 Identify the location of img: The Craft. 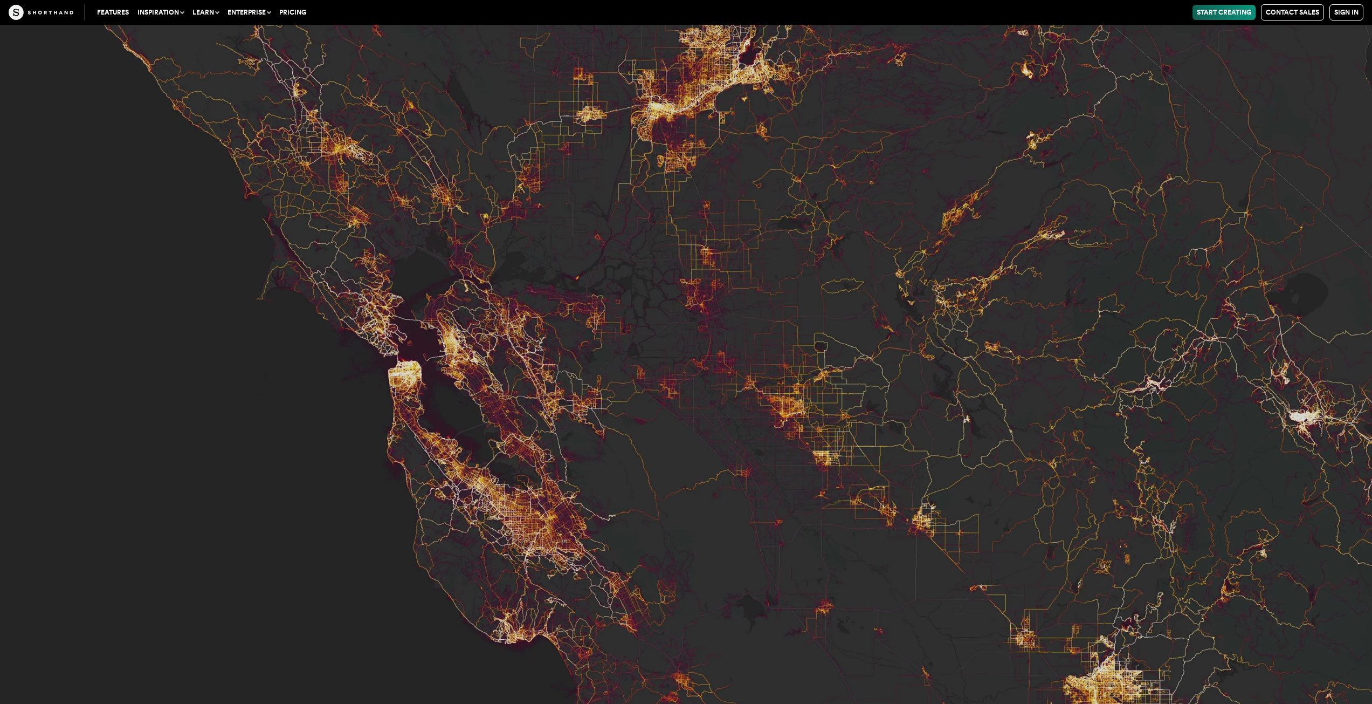
(41, 12).